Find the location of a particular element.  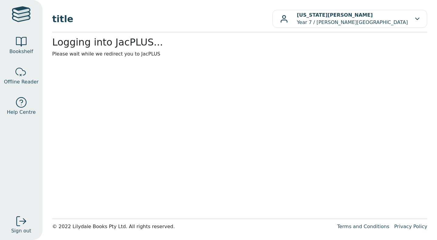

p: Please wait while we redirect you to JacPLUS is located at coordinates (239, 54).